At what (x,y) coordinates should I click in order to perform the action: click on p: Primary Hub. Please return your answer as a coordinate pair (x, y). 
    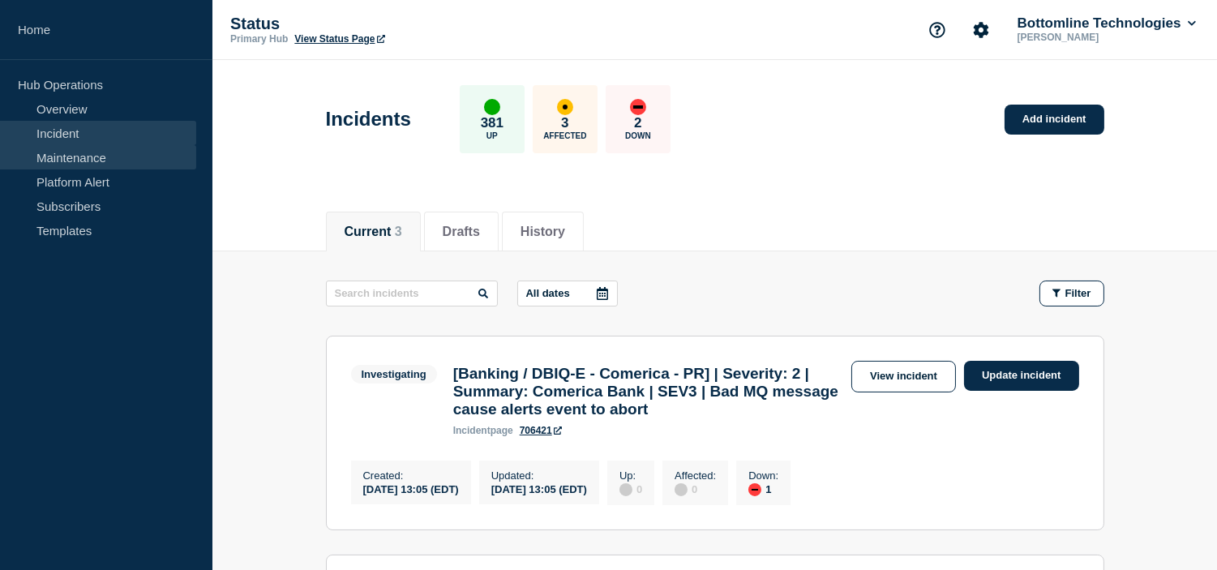
    Looking at the image, I should click on (259, 39).